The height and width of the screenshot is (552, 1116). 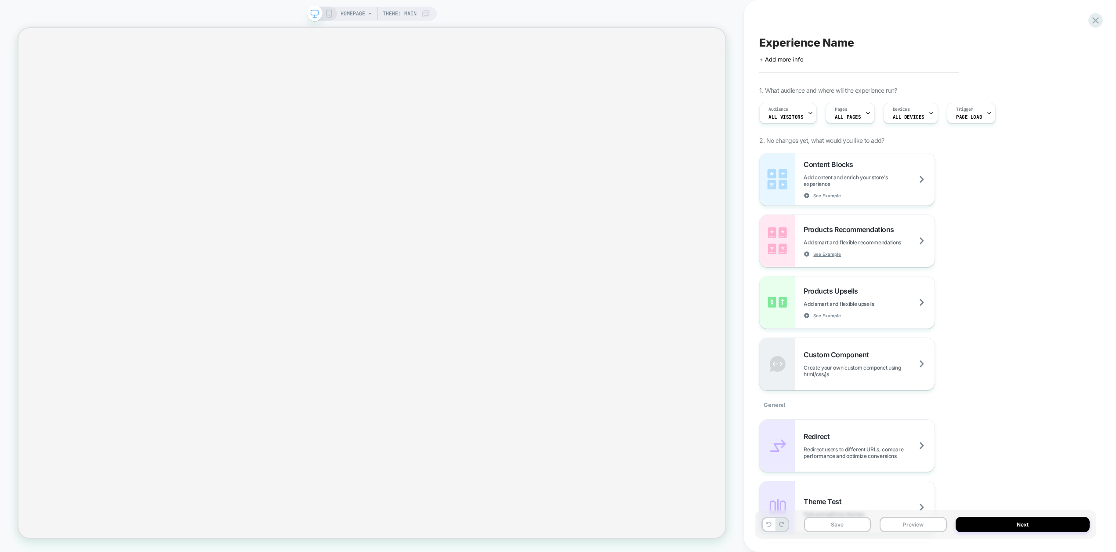 What do you see at coordinates (901, 109) in the screenshot?
I see `span: Devices` at bounding box center [901, 109].